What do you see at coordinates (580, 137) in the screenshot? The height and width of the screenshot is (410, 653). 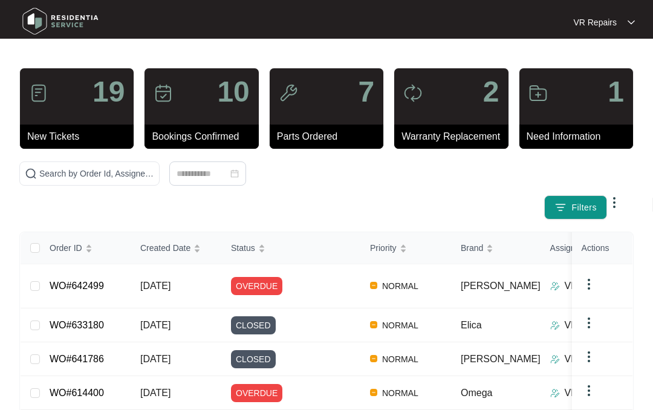 I see `p: Need Information` at bounding box center [580, 137].